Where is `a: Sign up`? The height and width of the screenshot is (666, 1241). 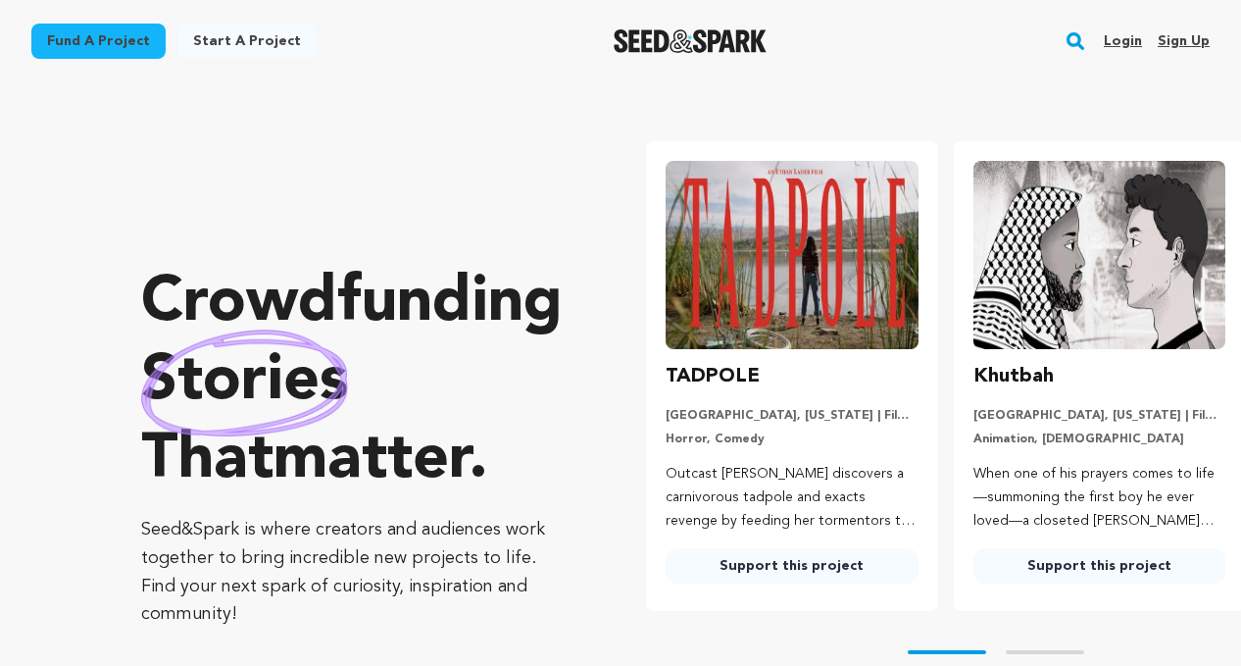
a: Sign up is located at coordinates (1183, 41).